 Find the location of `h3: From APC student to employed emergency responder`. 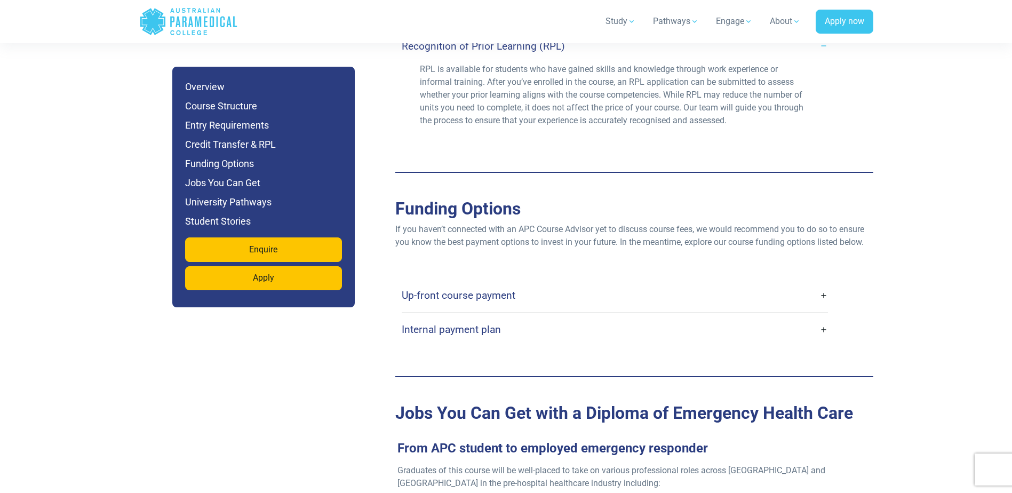

h3: From APC student to employed emergency responder is located at coordinates (630, 448).